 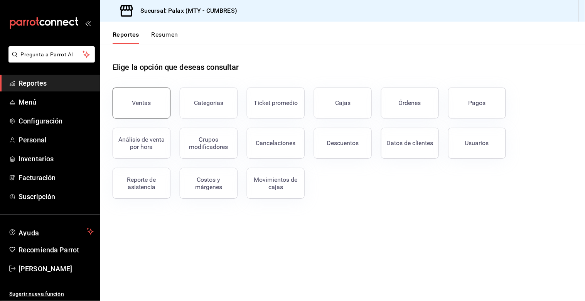 I want to click on button: Análisis de venta por hora, so click(x=142, y=143).